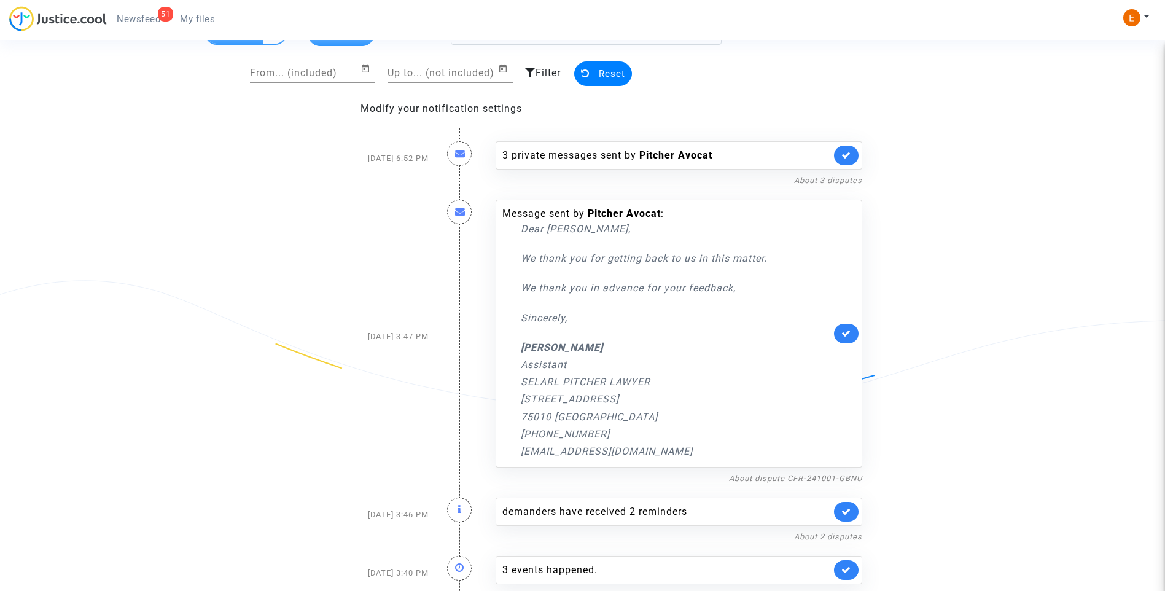 Image resolution: width=1165 pixels, height=591 pixels. What do you see at coordinates (828, 180) in the screenshot?
I see `a: About 3 disputes` at bounding box center [828, 180].